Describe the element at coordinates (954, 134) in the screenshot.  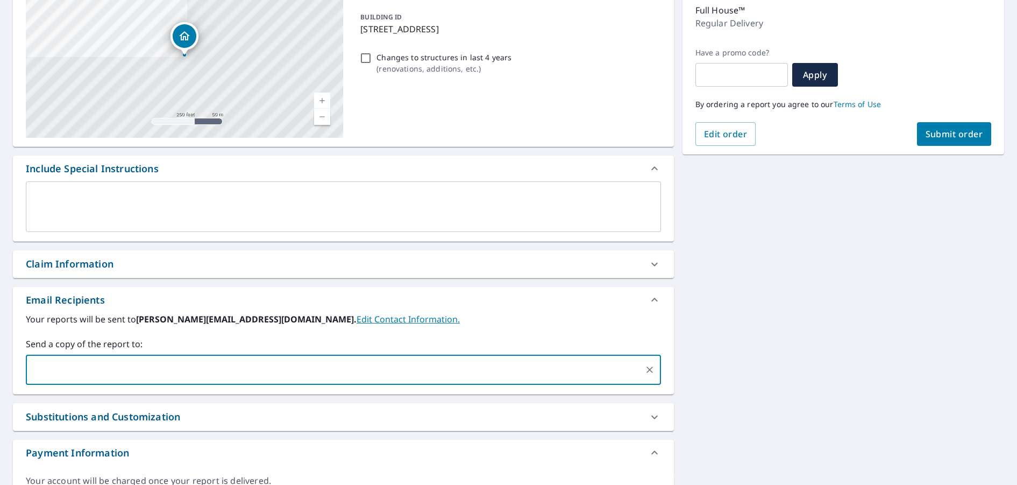
I see `button: Submit order` at that location.